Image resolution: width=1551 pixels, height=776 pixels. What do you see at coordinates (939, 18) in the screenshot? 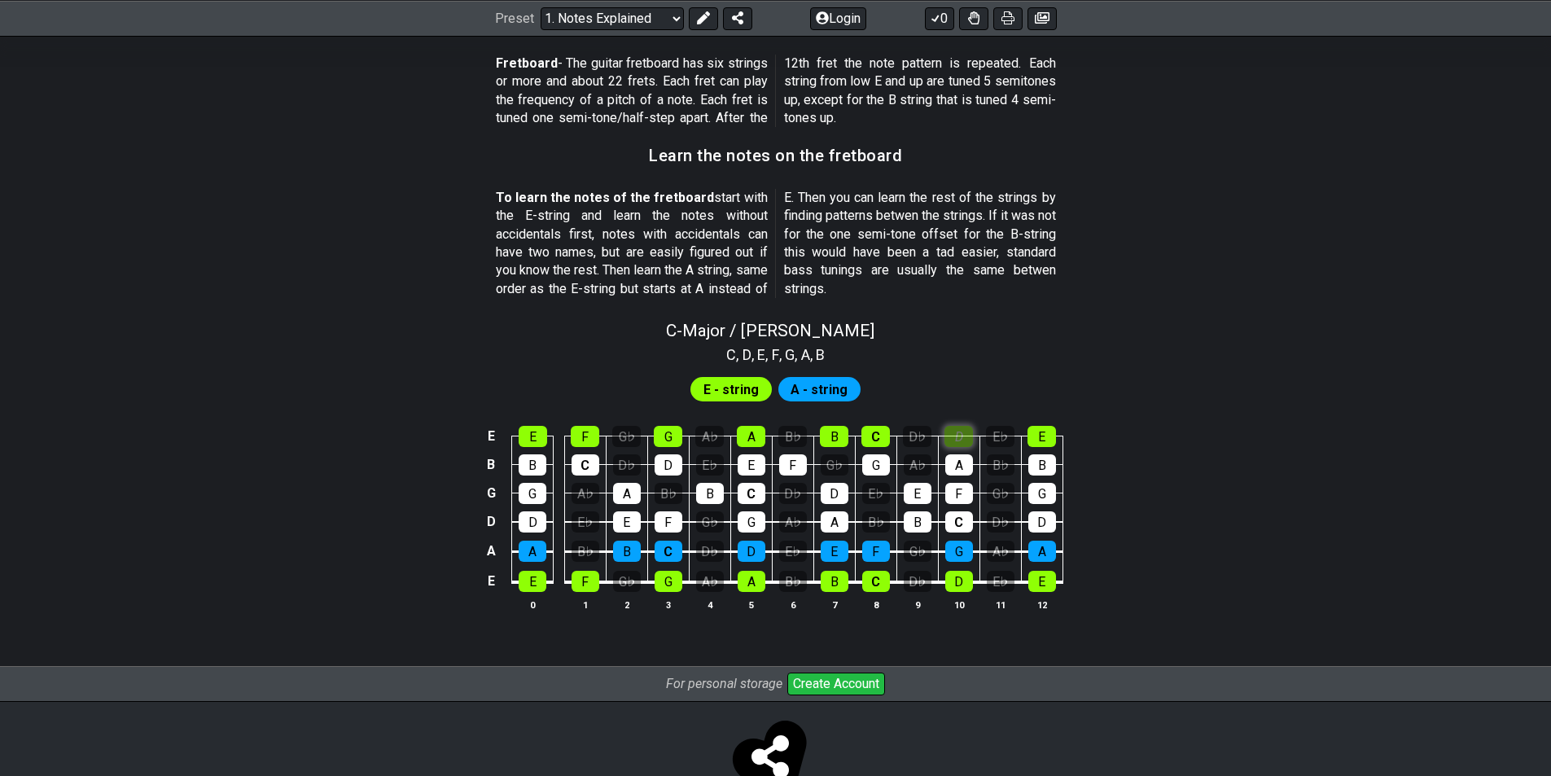
I see `button: 0` at bounding box center [939, 18].